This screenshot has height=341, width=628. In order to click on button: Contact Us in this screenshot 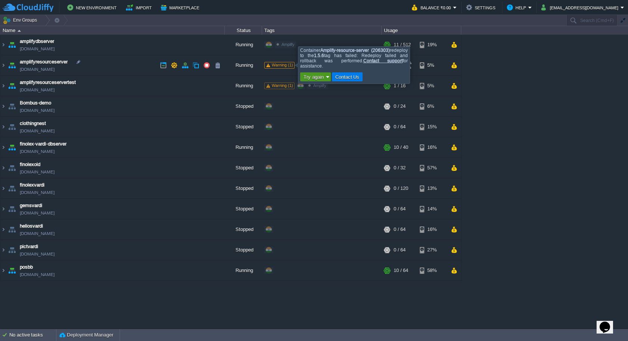, I will do `click(347, 77)`.